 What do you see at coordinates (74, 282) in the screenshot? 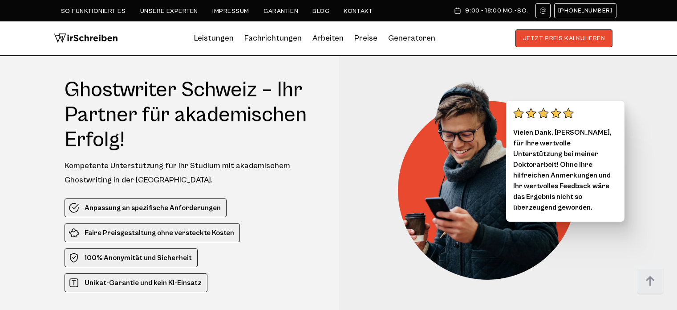
I see `img: Unikat-Garantie und kein KI-Einsatz` at bounding box center [74, 282].